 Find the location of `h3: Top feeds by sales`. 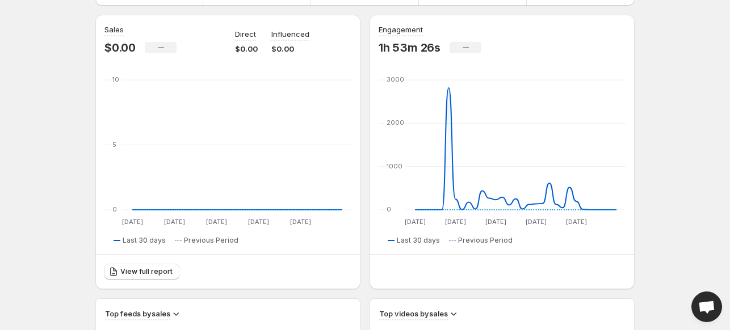

h3: Top feeds by sales is located at coordinates (137, 314).